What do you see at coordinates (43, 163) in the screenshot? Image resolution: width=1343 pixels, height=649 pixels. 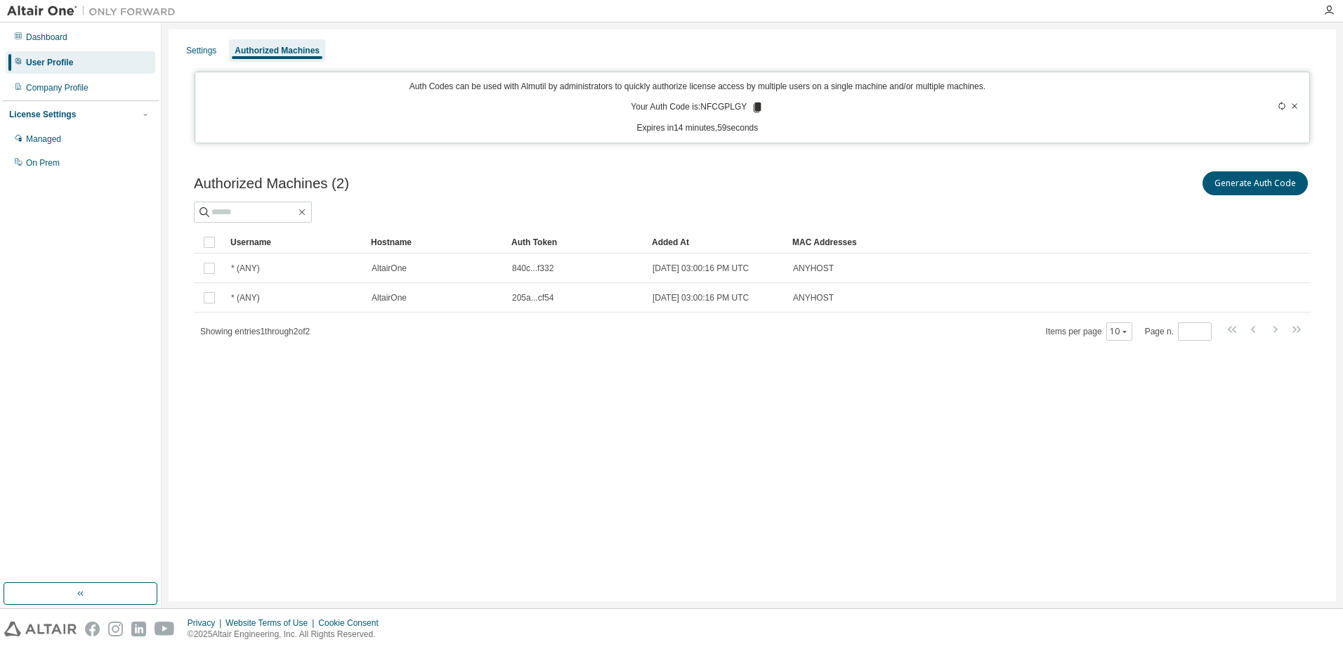 I see `div: On Prem` at bounding box center [43, 163].